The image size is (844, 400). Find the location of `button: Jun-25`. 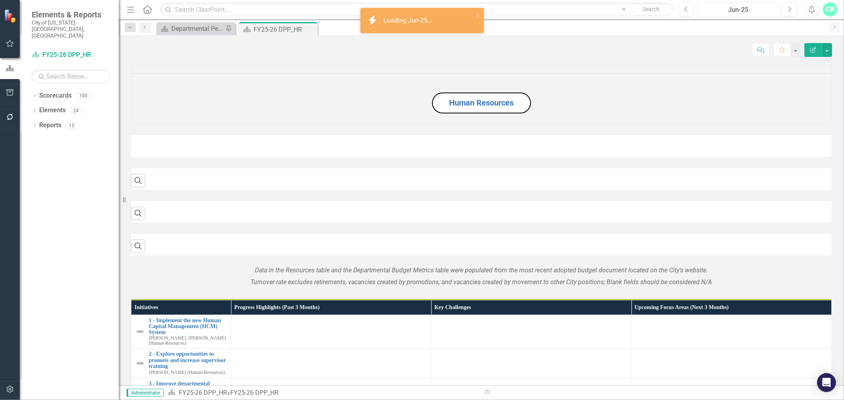

button: Jun-25 is located at coordinates (738, 9).